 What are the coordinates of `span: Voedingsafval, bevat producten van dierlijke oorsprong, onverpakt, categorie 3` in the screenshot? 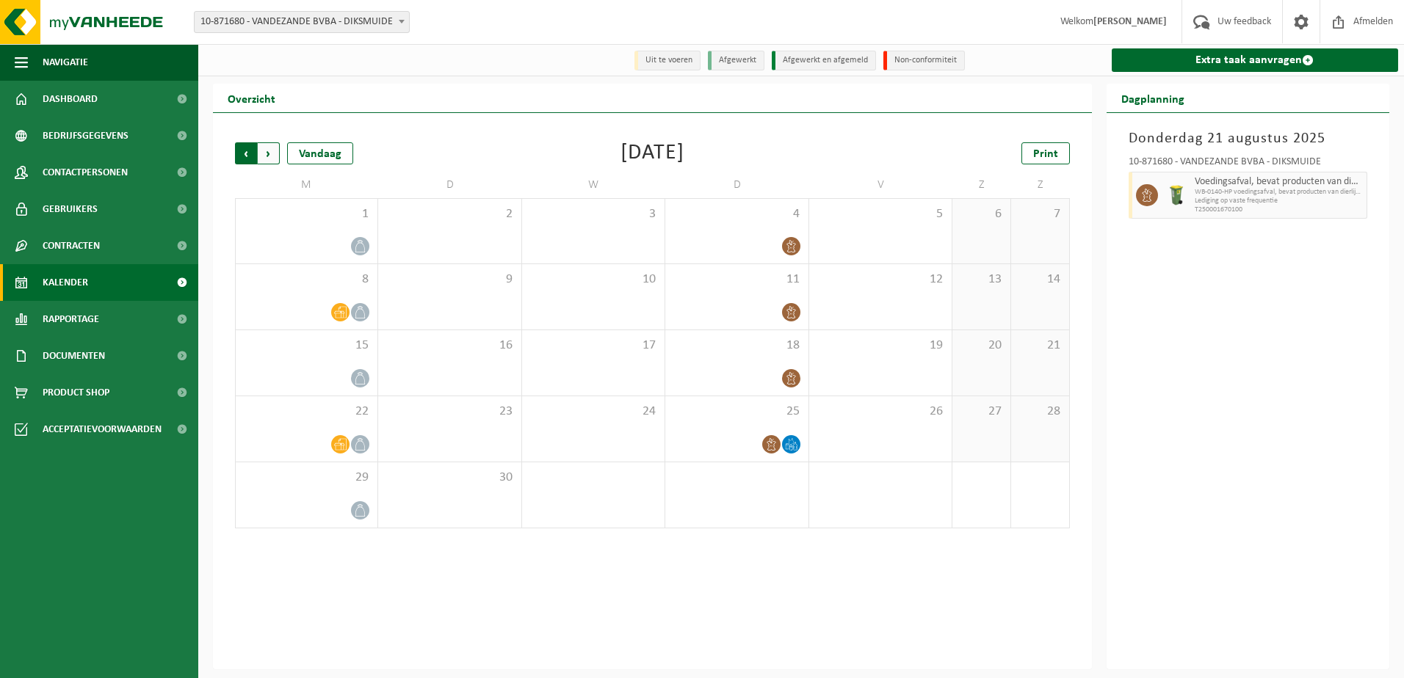 It's located at (1279, 182).